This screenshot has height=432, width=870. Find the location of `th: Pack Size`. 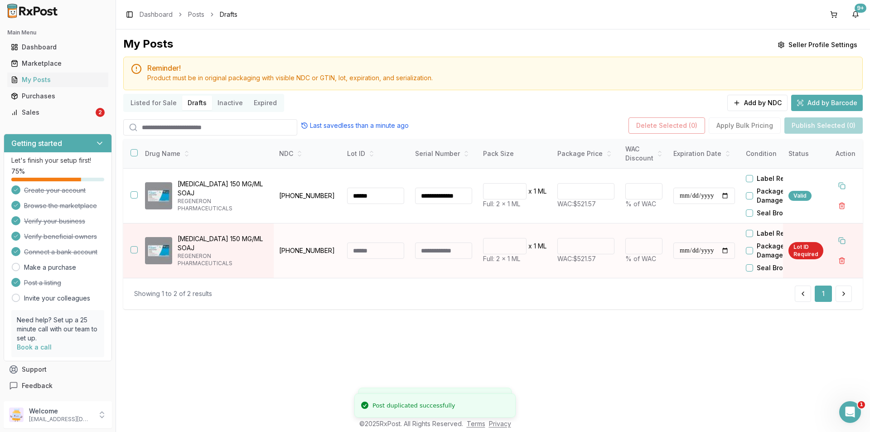

th: Pack Size is located at coordinates (515, 154).